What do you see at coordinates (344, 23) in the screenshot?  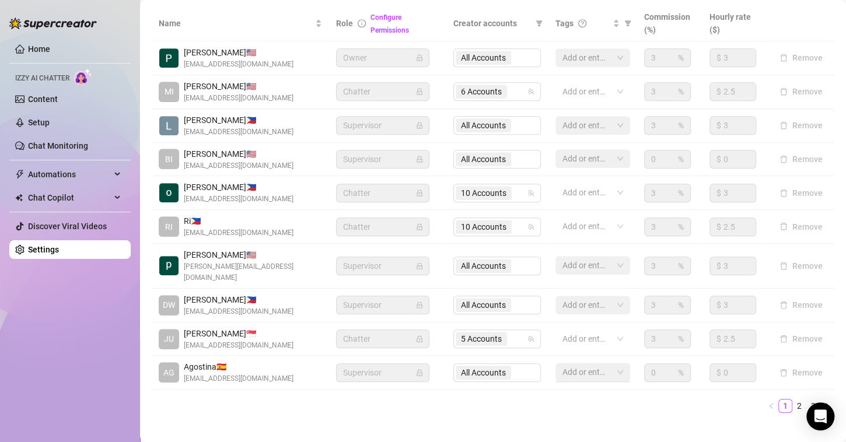 I see `span: Role` at bounding box center [344, 23].